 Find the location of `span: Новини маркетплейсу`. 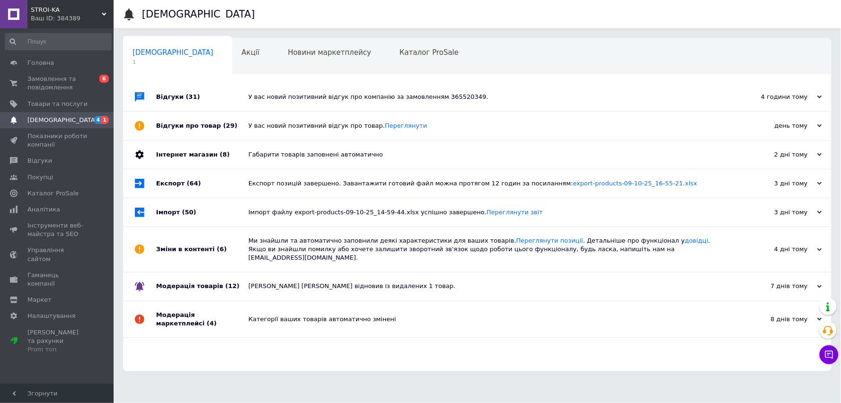

span: Новини маркетплейсу is located at coordinates (330, 53).